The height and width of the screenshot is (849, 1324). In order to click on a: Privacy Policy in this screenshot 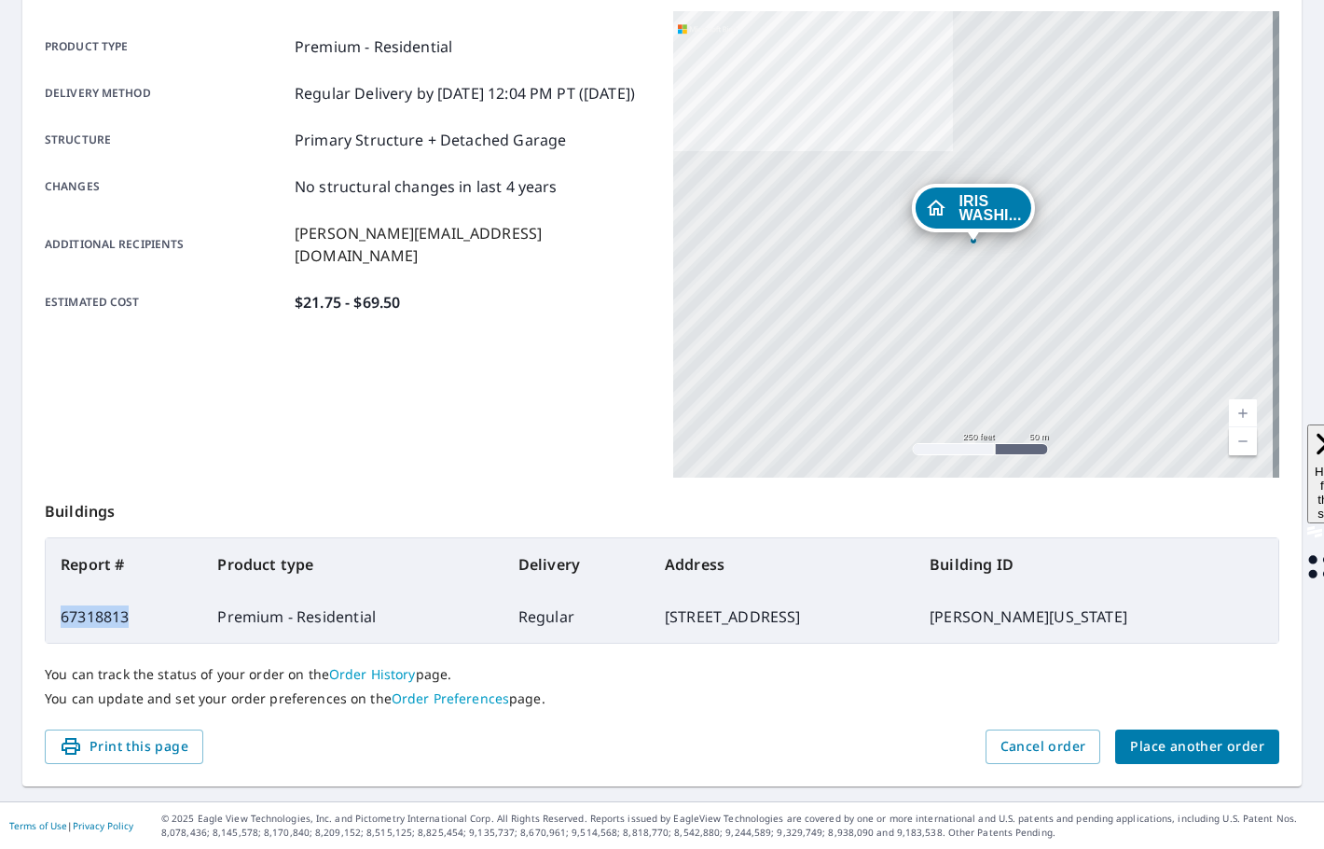, I will do `click(103, 825)`.